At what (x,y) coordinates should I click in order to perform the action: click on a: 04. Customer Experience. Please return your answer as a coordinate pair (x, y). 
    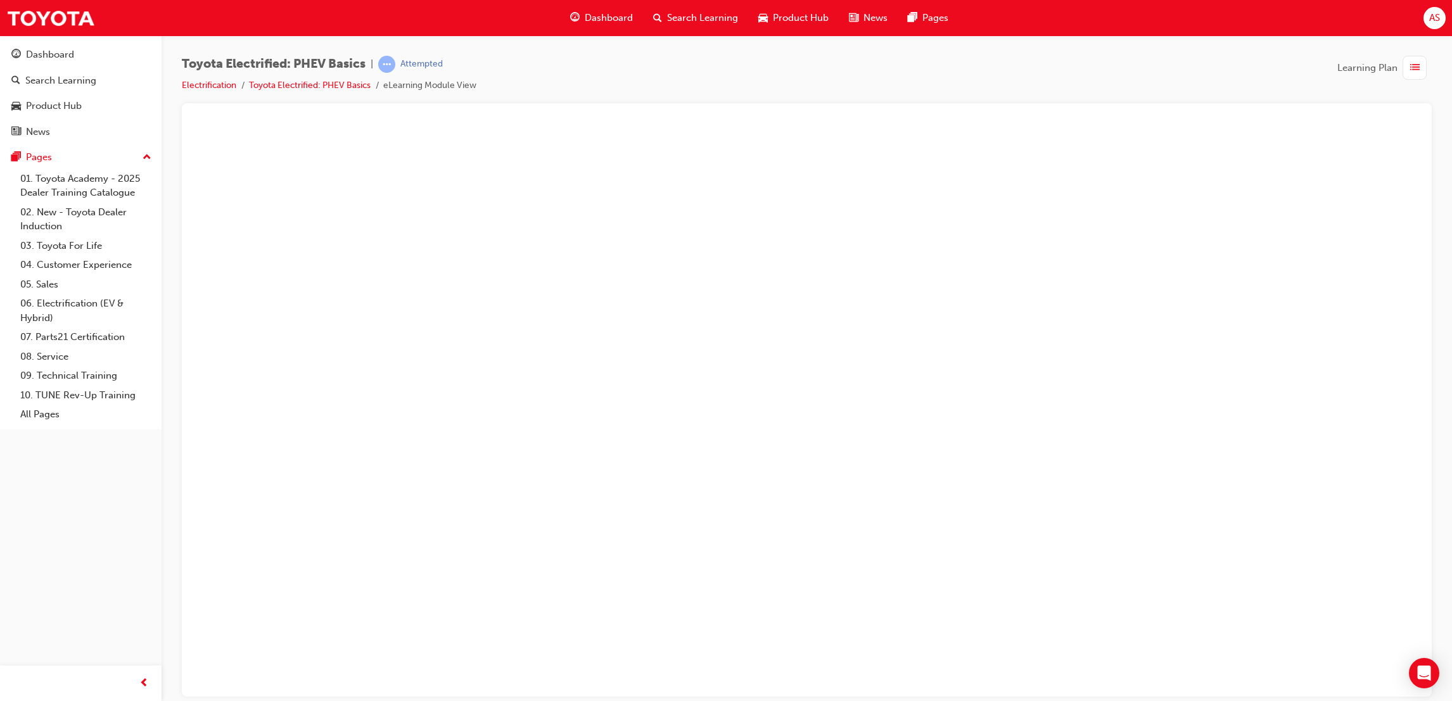
    Looking at the image, I should click on (86, 265).